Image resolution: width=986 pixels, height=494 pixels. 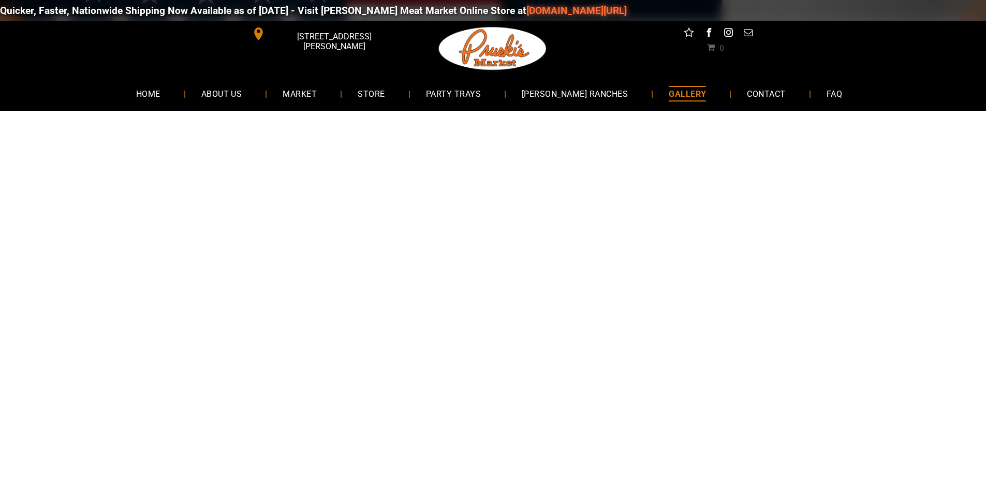 What do you see at coordinates (835, 93) in the screenshot?
I see `a: FAQ` at bounding box center [835, 93].